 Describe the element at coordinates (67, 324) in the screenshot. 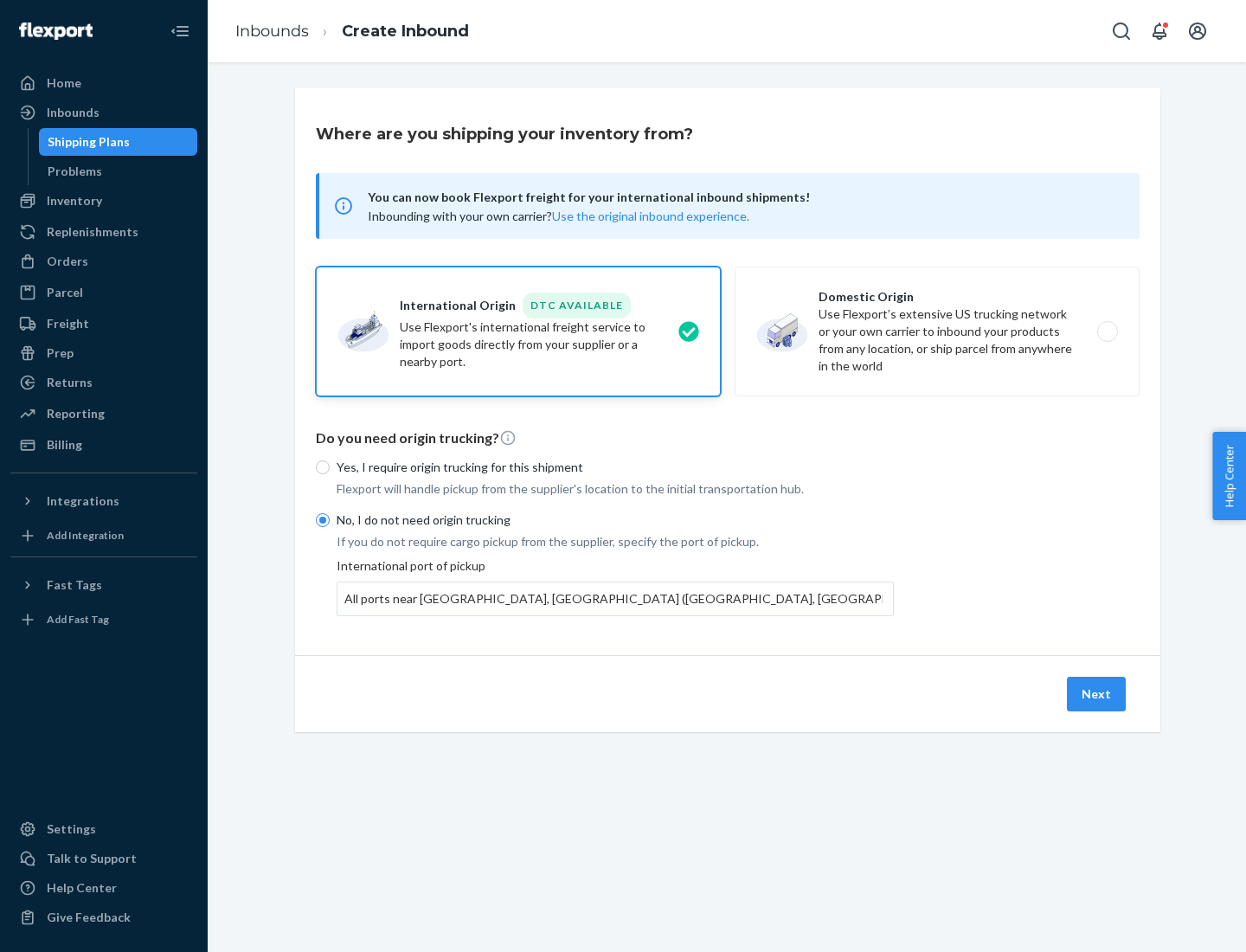

I see `div: Freight` at that location.